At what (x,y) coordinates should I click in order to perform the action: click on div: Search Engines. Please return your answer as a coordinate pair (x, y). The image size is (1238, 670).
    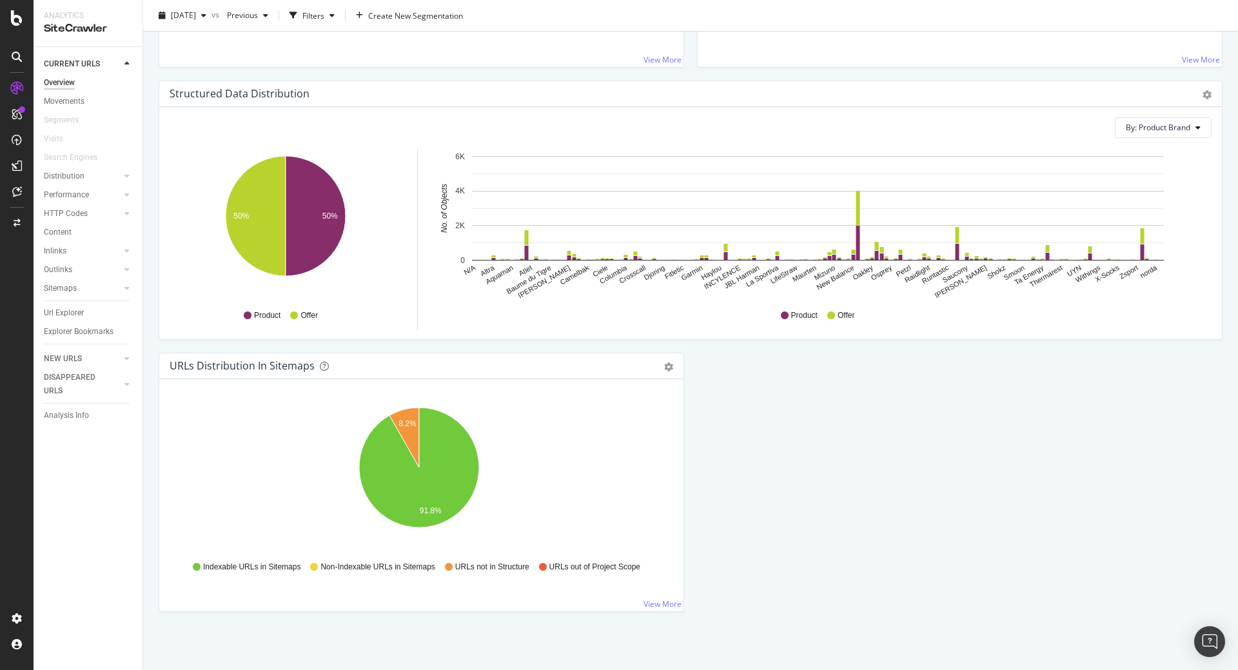
    Looking at the image, I should click on (70, 157).